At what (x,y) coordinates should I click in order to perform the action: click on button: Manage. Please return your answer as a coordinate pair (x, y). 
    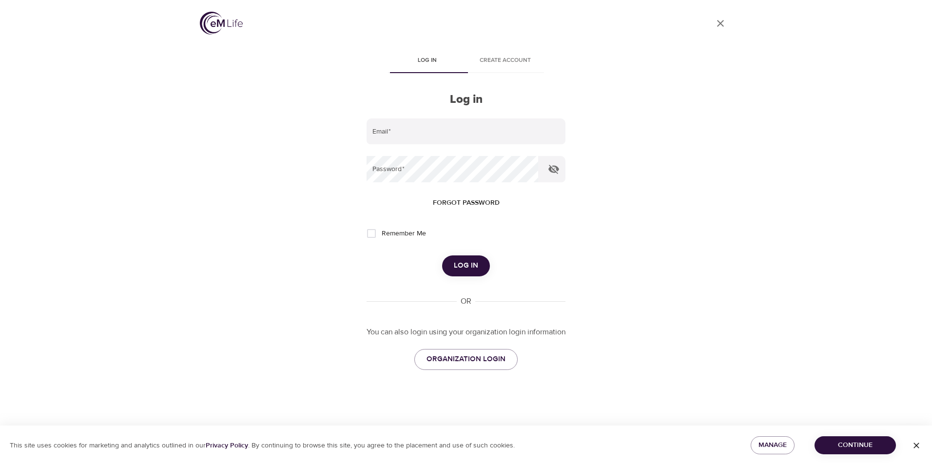
    Looking at the image, I should click on (773, 445).